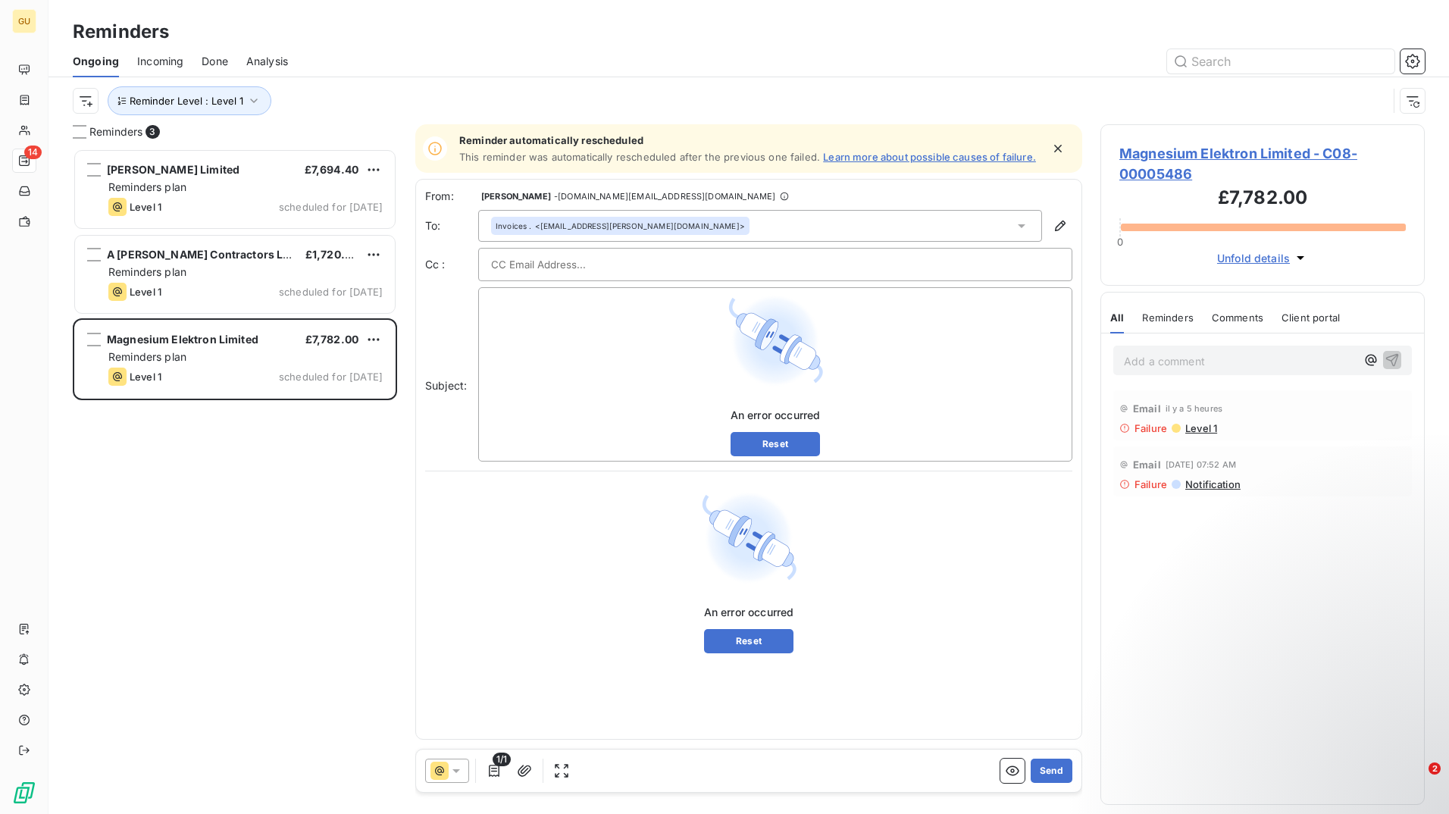 The image size is (1449, 814). Describe the element at coordinates (331, 169) in the screenshot. I see `span: £7,694.40` at that location.